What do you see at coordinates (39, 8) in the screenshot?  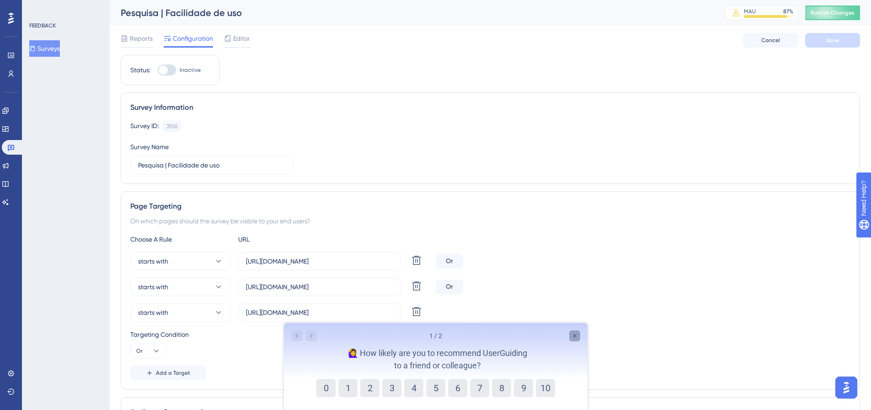 I see `span: Need Help?` at bounding box center [39, 8].